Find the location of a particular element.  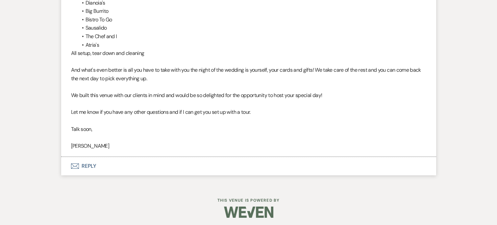

p: All setup, tear down and cleaning is located at coordinates (249, 53).